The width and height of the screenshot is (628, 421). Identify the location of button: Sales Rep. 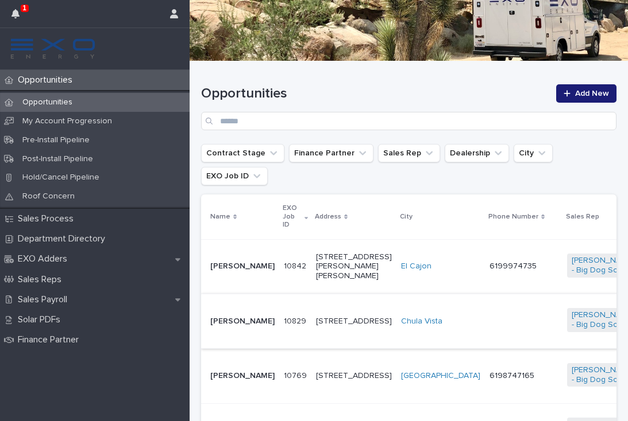
(409, 153).